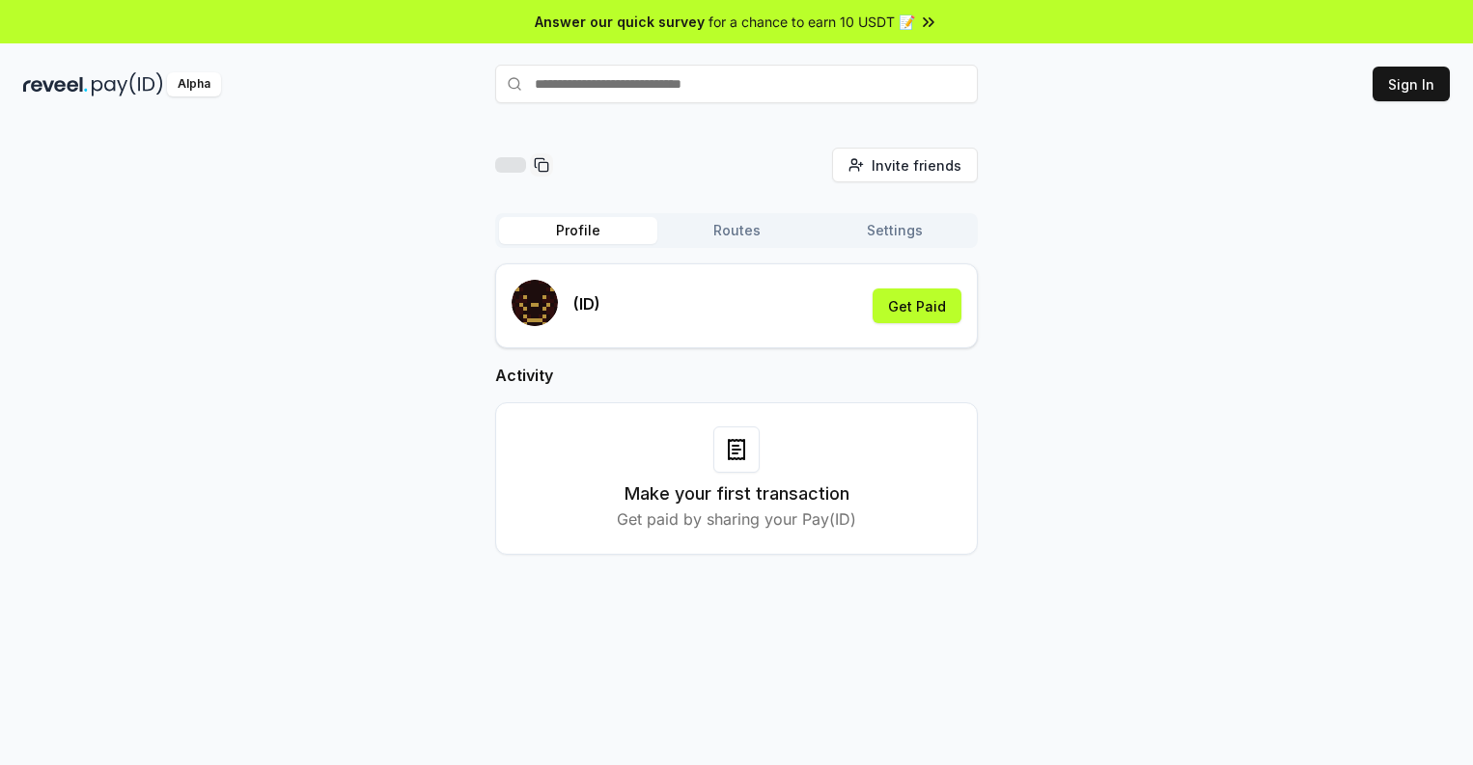 This screenshot has width=1473, height=765. Describe the element at coordinates (736, 231) in the screenshot. I see `button: Routes` at that location.